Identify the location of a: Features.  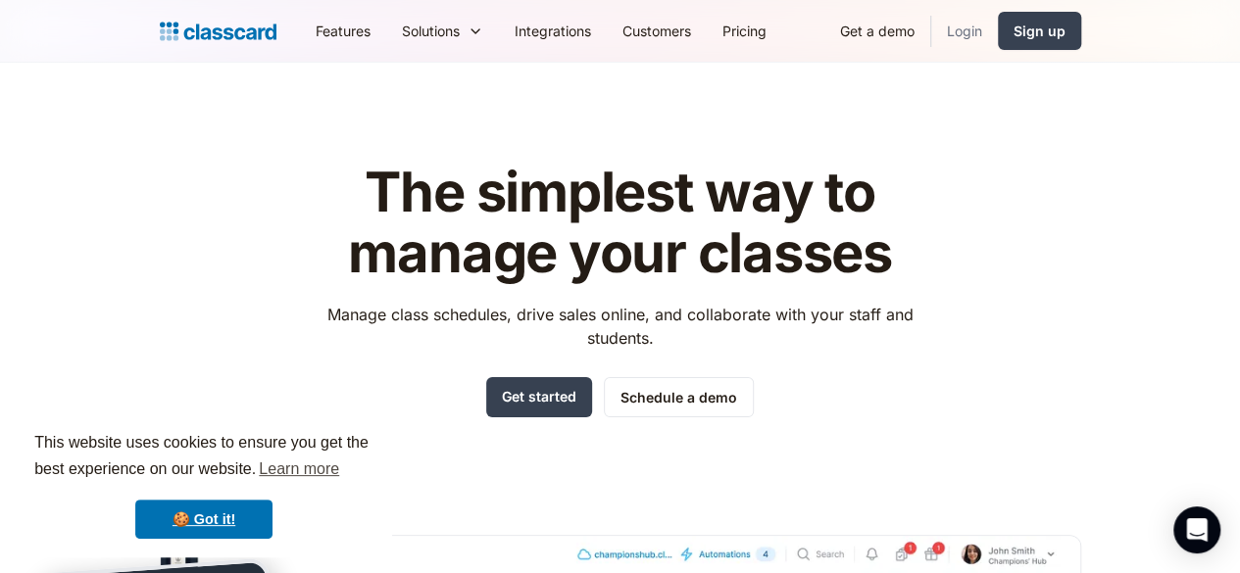
(343, 30).